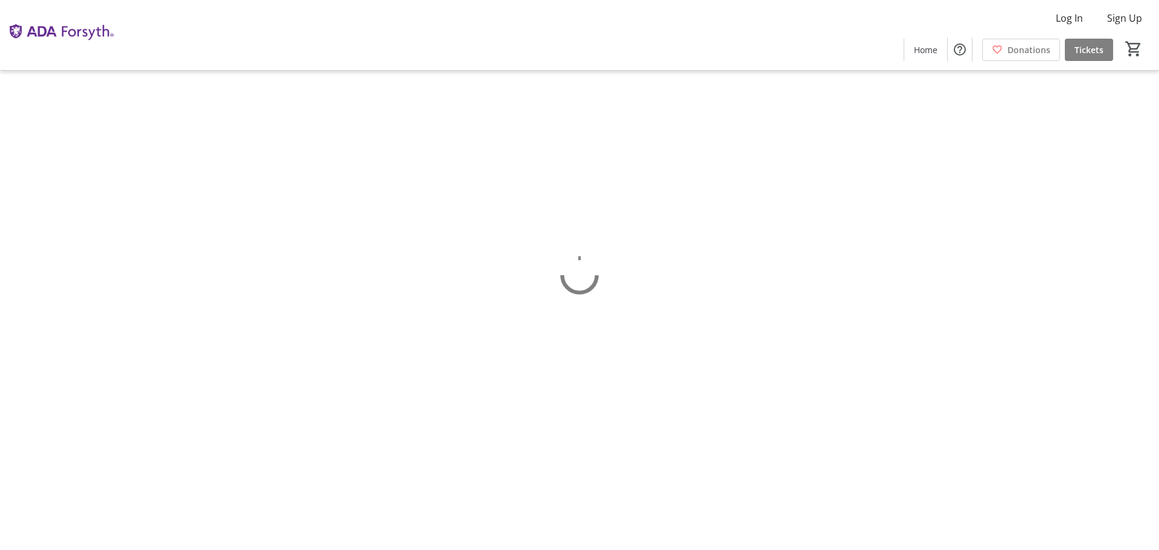 This screenshot has height=550, width=1159. Describe the element at coordinates (1125, 18) in the screenshot. I see `span: Sign Up` at that location.